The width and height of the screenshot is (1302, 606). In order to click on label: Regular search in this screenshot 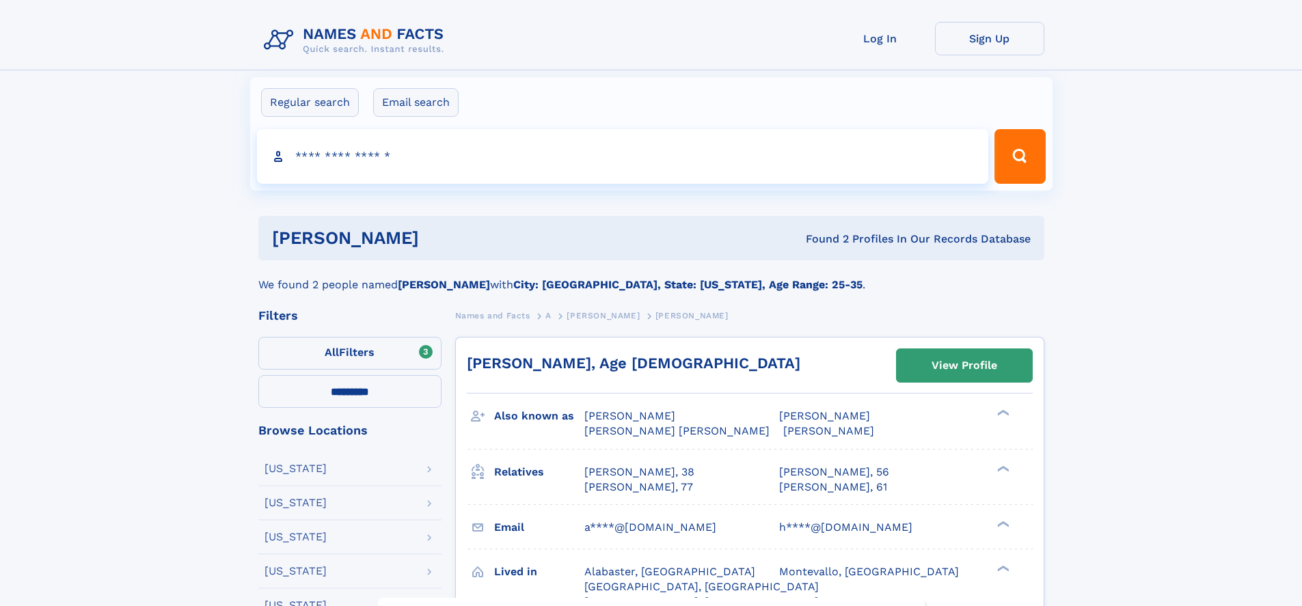, I will do `click(310, 103)`.